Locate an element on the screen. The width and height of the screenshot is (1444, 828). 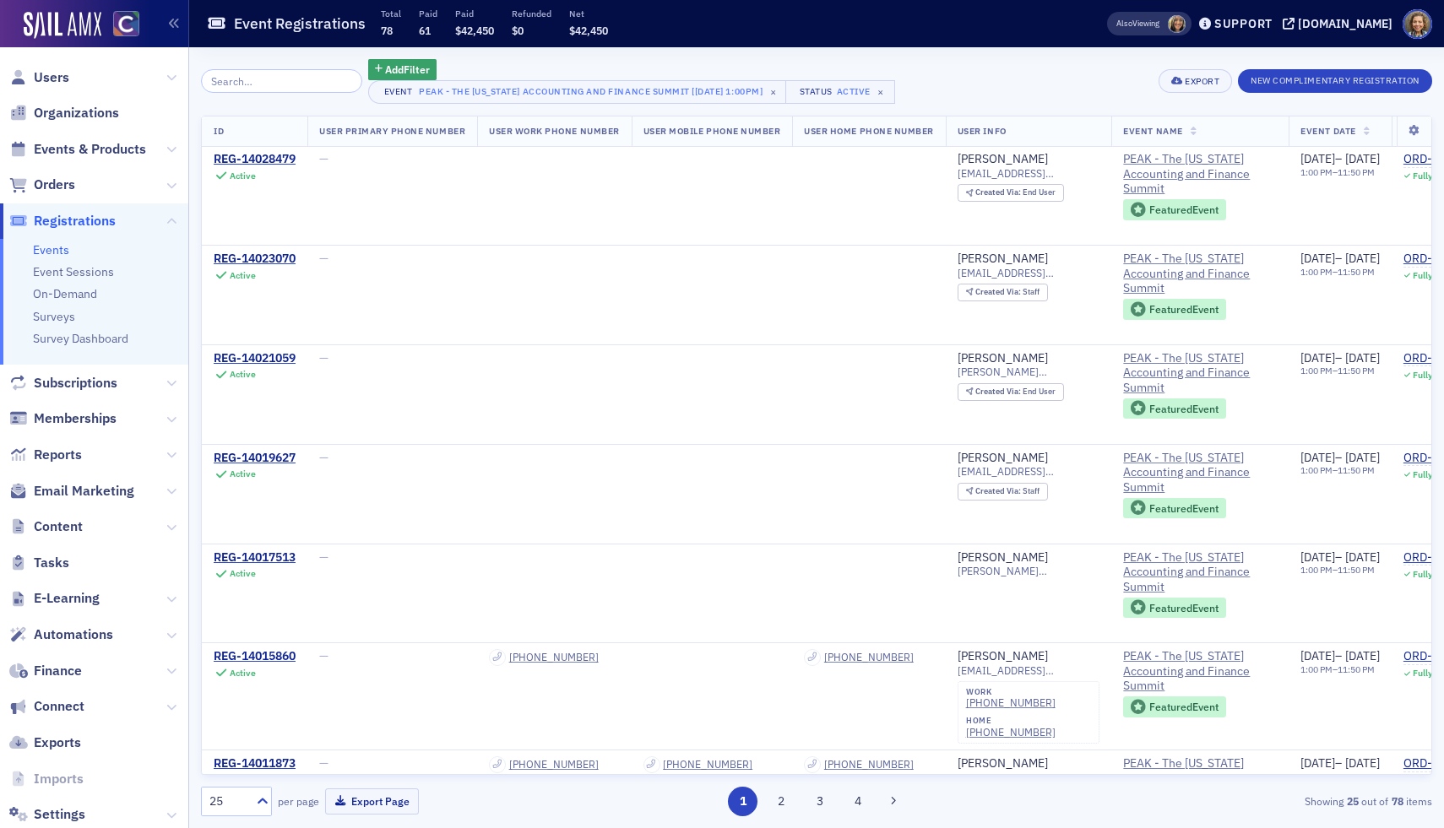
span: Profile is located at coordinates (1417, 24).